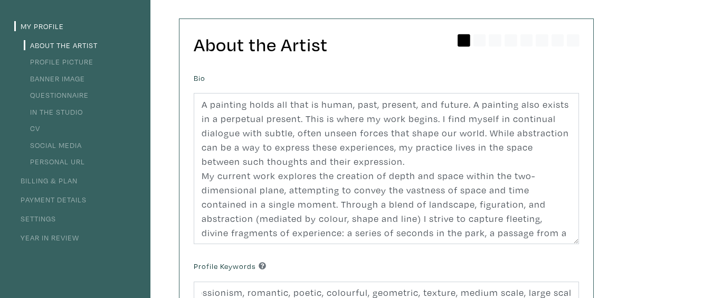 The width and height of the screenshot is (721, 298). What do you see at coordinates (46, 180) in the screenshot?
I see `a: Billing & Plan` at bounding box center [46, 180].